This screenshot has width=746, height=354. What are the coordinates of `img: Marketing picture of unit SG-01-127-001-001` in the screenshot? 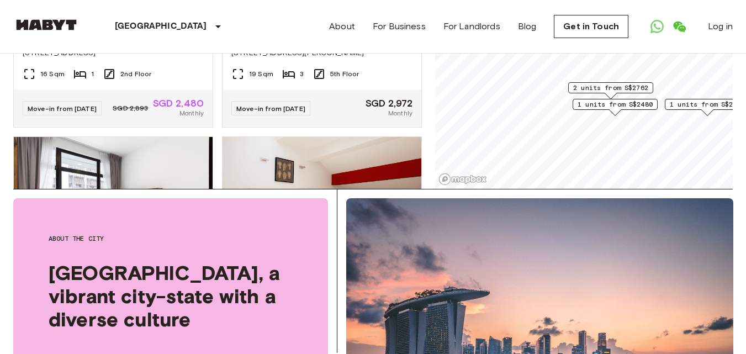 It's located at (322, 203).